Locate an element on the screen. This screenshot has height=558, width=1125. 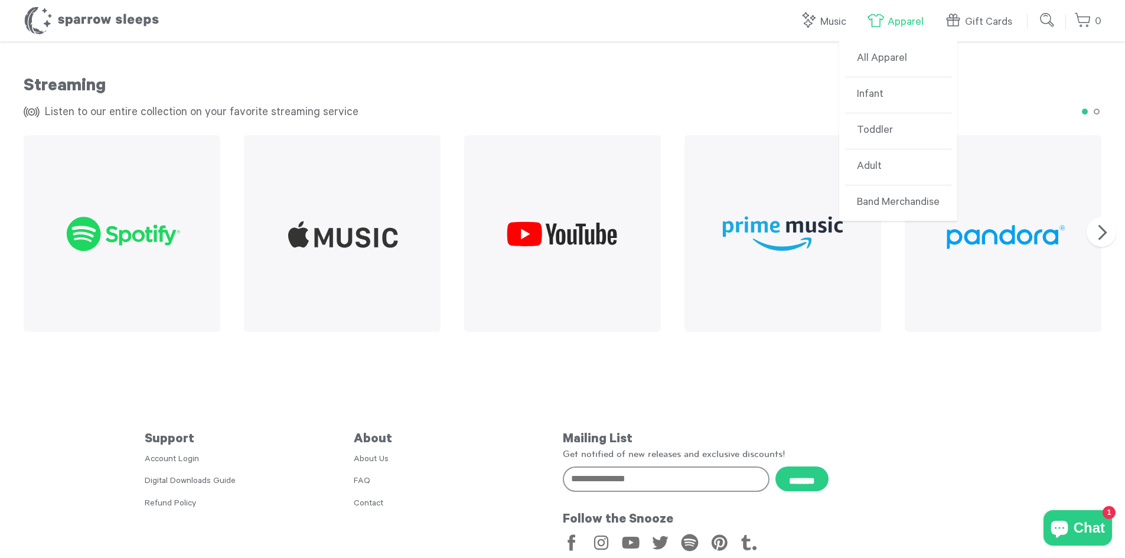
p: Get notified of new releases and exclusive discounts! is located at coordinates (772, 454).